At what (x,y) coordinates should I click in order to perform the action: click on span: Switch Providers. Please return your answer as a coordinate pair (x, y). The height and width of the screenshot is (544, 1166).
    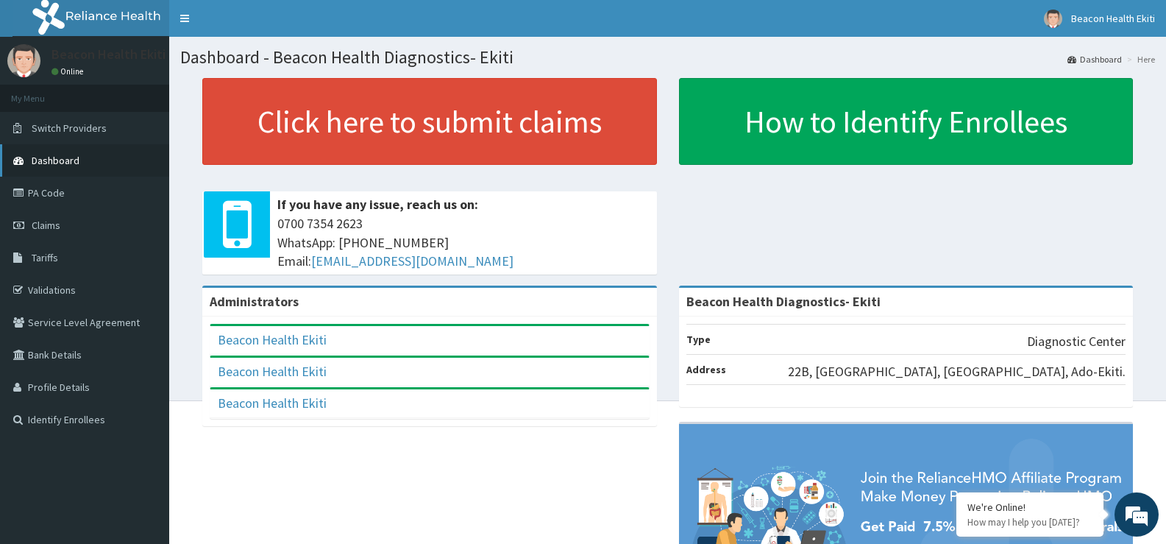
    Looking at the image, I should click on (69, 128).